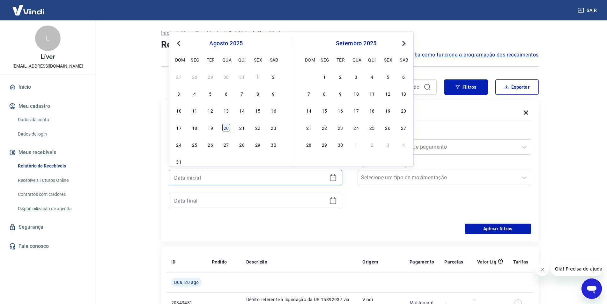  What do you see at coordinates (325, 60) in the screenshot?
I see `div: seg` at bounding box center [325, 60].